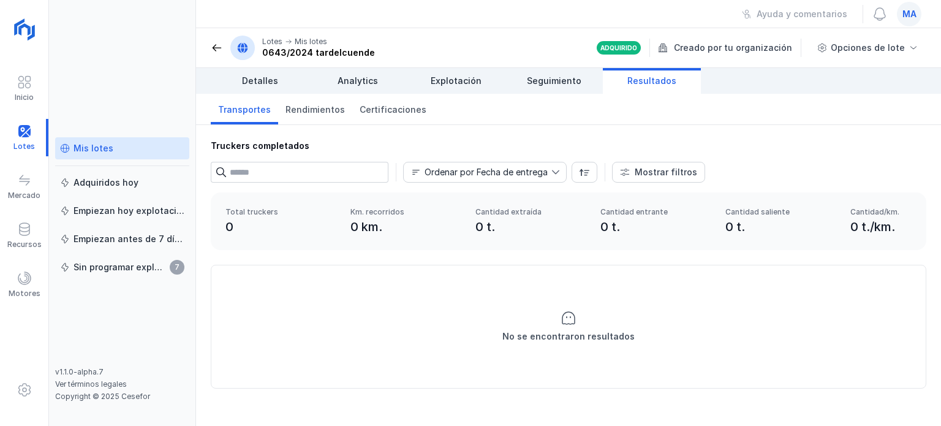 This screenshot has width=941, height=426. What do you see at coordinates (244, 110) in the screenshot?
I see `span: Transportes` at bounding box center [244, 110].